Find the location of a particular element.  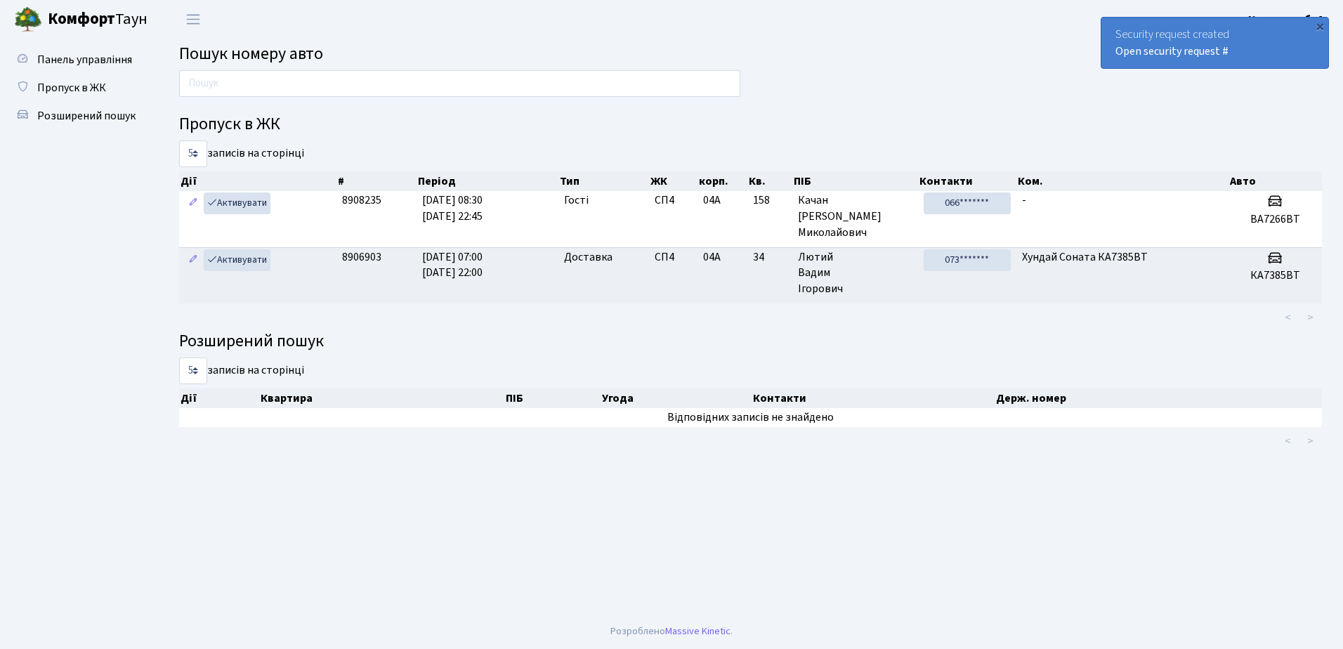

input: Пошук is located at coordinates (459, 84).